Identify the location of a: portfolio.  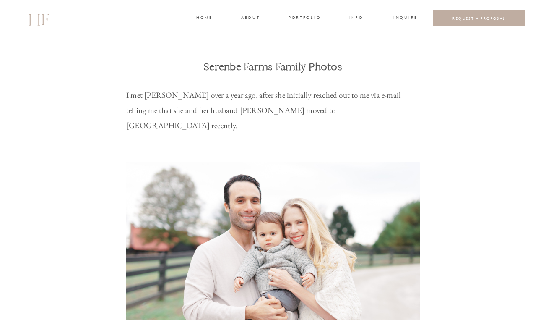
(304, 18).